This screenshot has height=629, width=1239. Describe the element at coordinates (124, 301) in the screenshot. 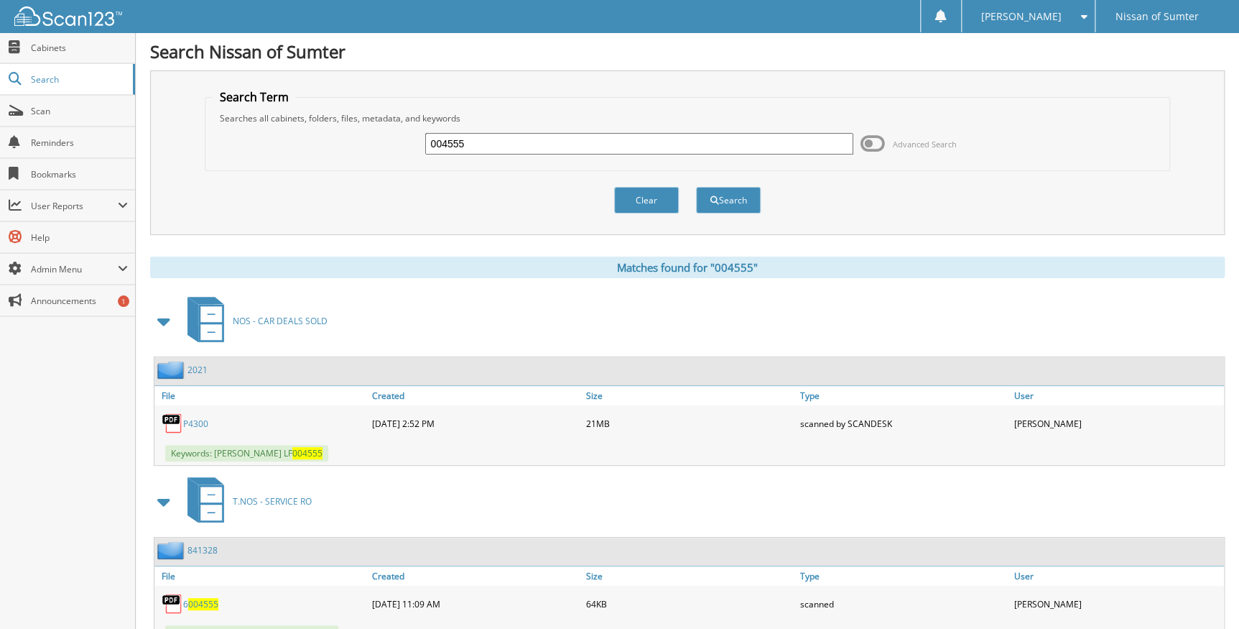

I see `div: 1` at that location.